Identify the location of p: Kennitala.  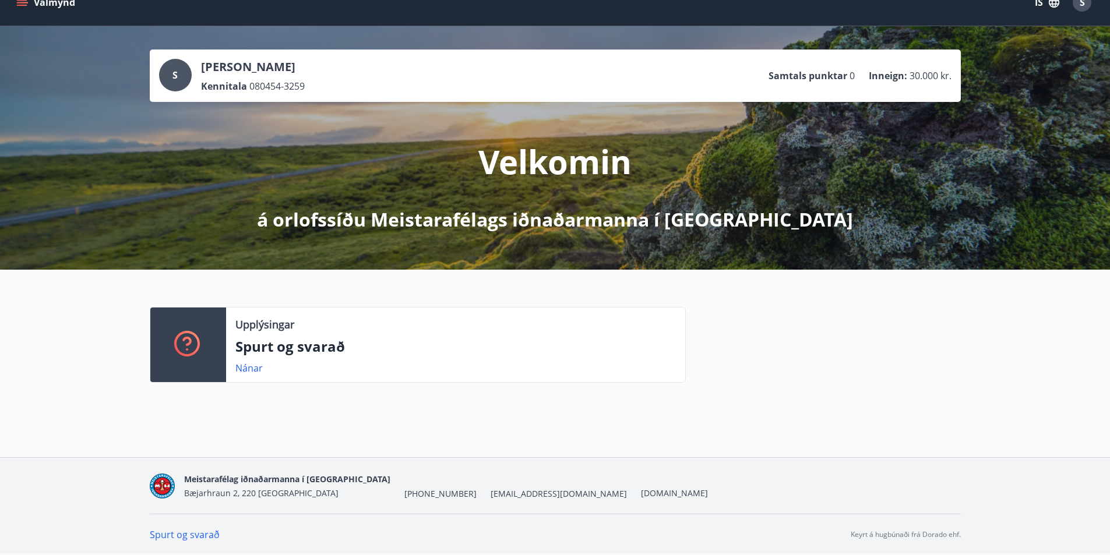
(224, 86).